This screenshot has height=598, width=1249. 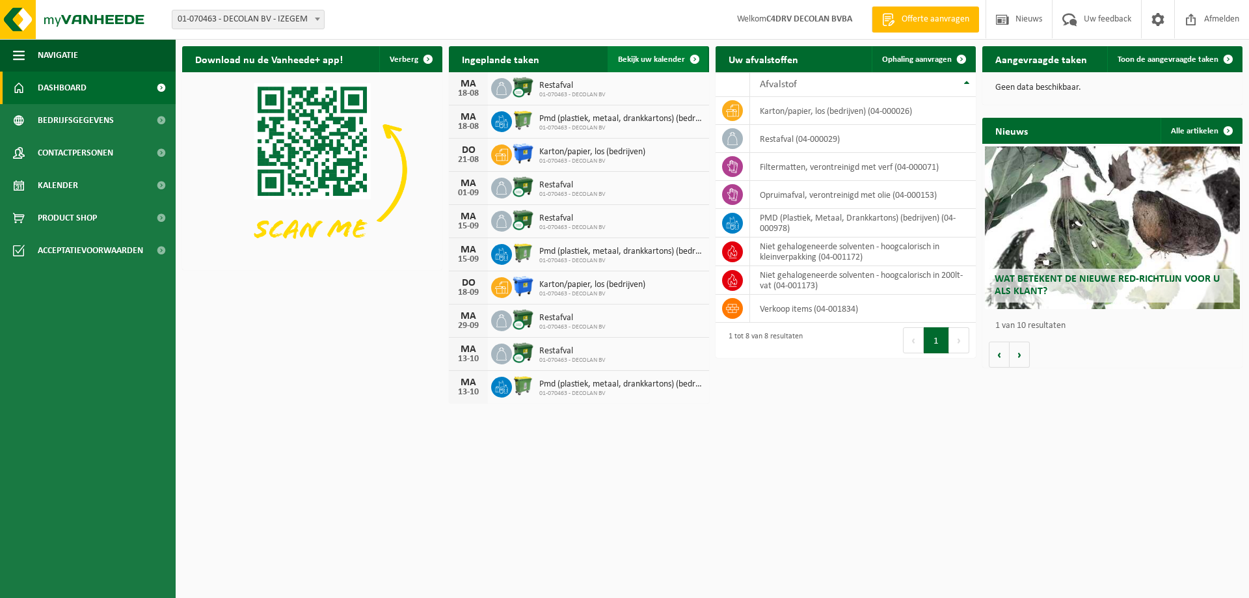 I want to click on p: Geen data beschikbaar., so click(x=1112, y=88).